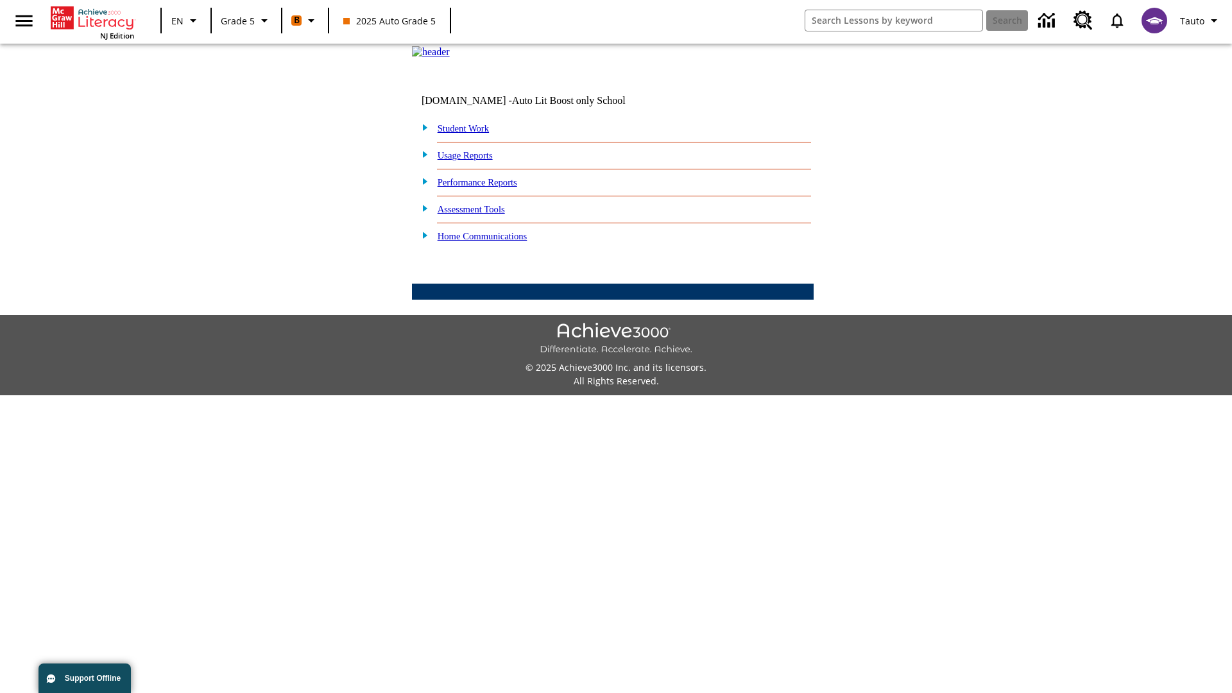  I want to click on span: EN, so click(177, 21).